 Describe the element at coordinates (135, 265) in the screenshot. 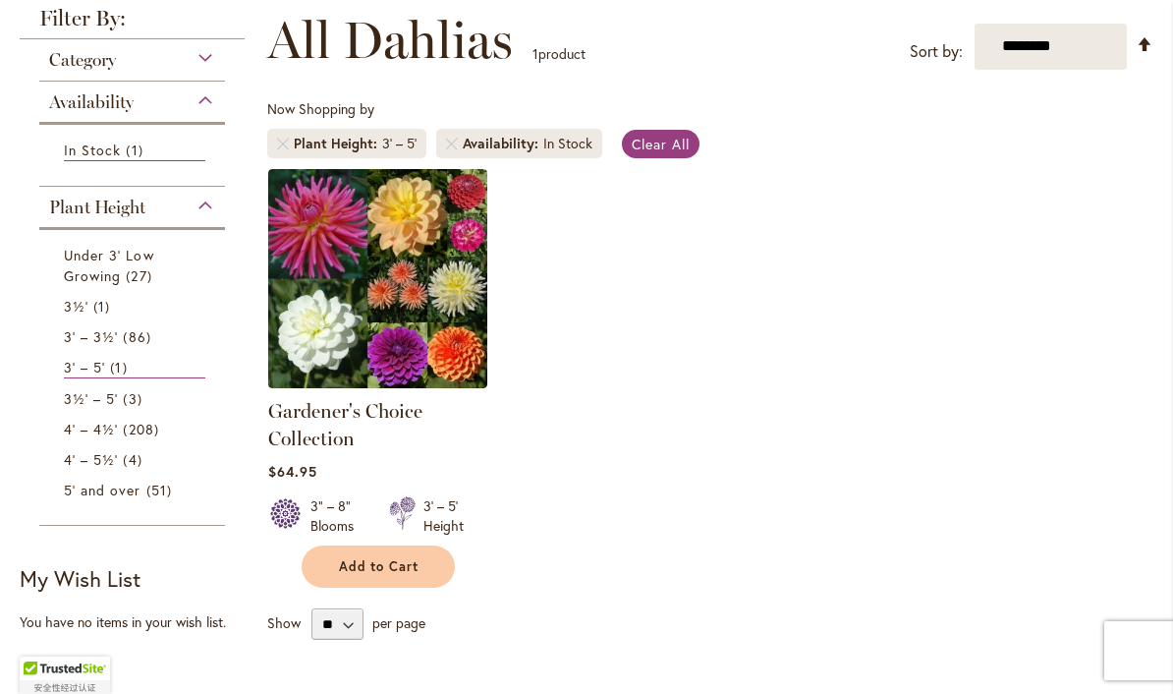

I see `a: Under 3' Low Growing 27` at that location.